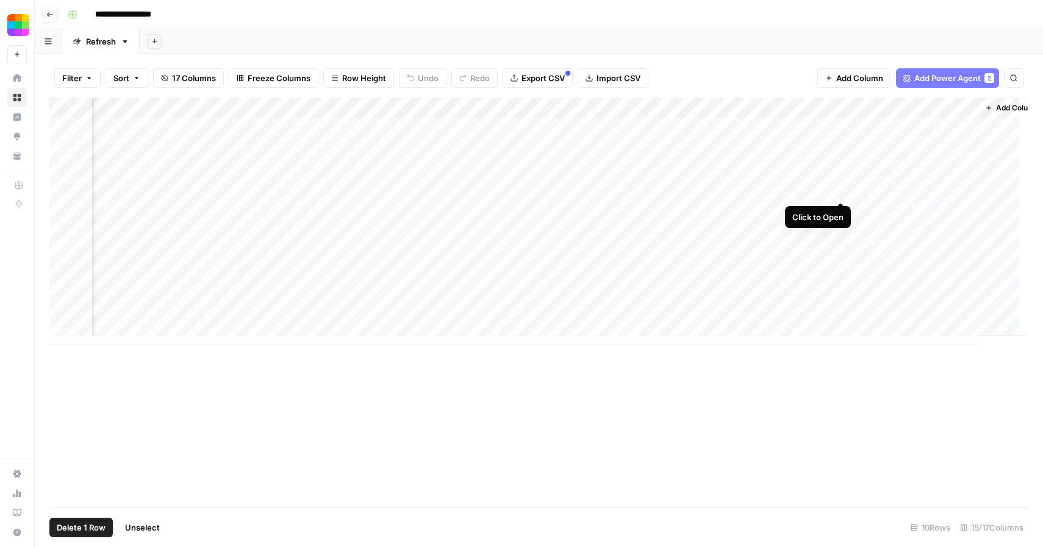  What do you see at coordinates (619, 78) in the screenshot?
I see `span: Import CSV` at bounding box center [619, 78].